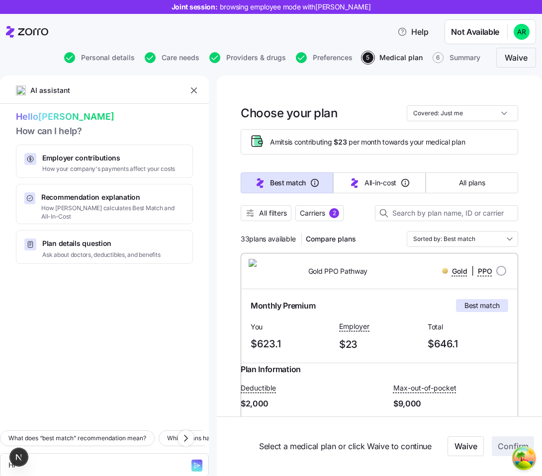 The height and width of the screenshot is (476, 542). Describe the element at coordinates (108, 169) in the screenshot. I see `span: How your company's payments affect your costs` at that location.